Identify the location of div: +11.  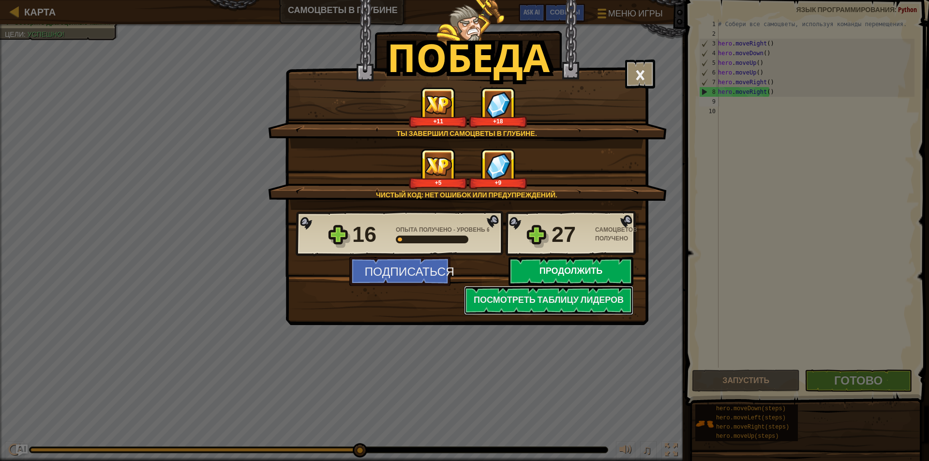
(438, 121).